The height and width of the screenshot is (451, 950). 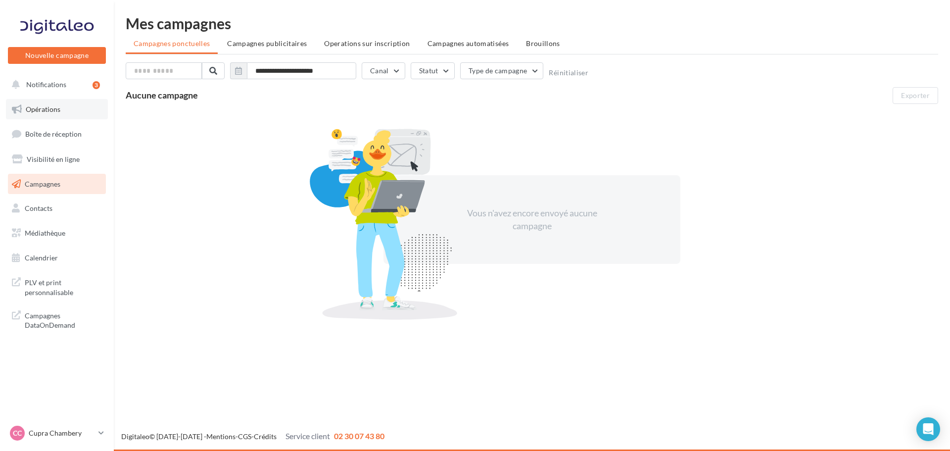 What do you see at coordinates (57, 159) in the screenshot?
I see `a: Visibilité en ligne` at bounding box center [57, 159].